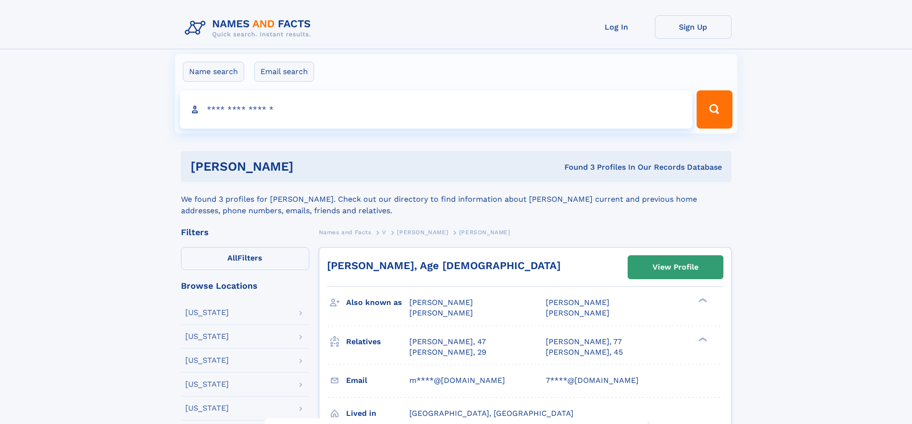 The height and width of the screenshot is (424, 912). What do you see at coordinates (232, 258) in the screenshot?
I see `span: All` at bounding box center [232, 258].